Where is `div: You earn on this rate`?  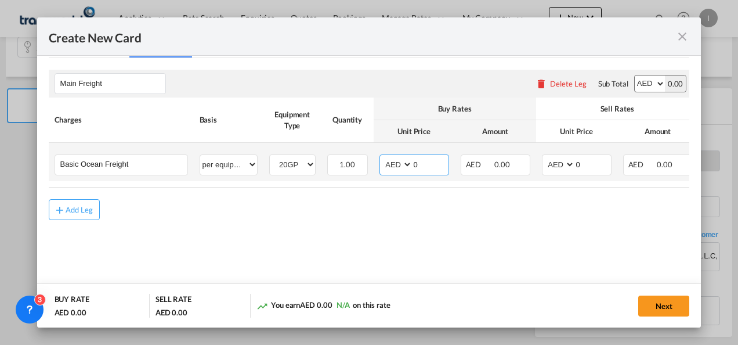
div: You earn on this rate is located at coordinates (323, 305).